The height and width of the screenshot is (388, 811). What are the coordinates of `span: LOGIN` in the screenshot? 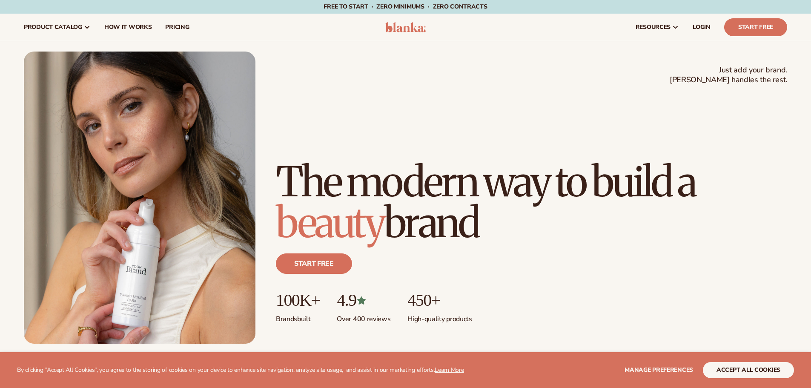 It's located at (702, 27).